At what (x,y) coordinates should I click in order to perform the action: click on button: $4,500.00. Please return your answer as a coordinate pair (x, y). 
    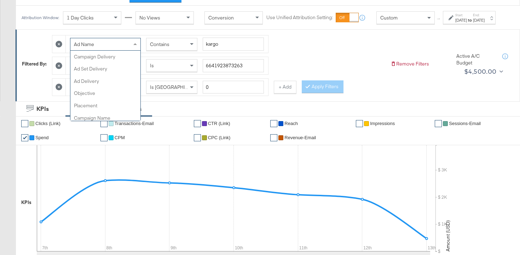
    Looking at the image, I should click on (483, 71).